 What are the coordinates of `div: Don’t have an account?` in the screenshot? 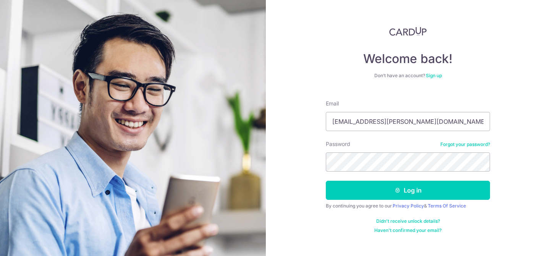 It's located at (408, 76).